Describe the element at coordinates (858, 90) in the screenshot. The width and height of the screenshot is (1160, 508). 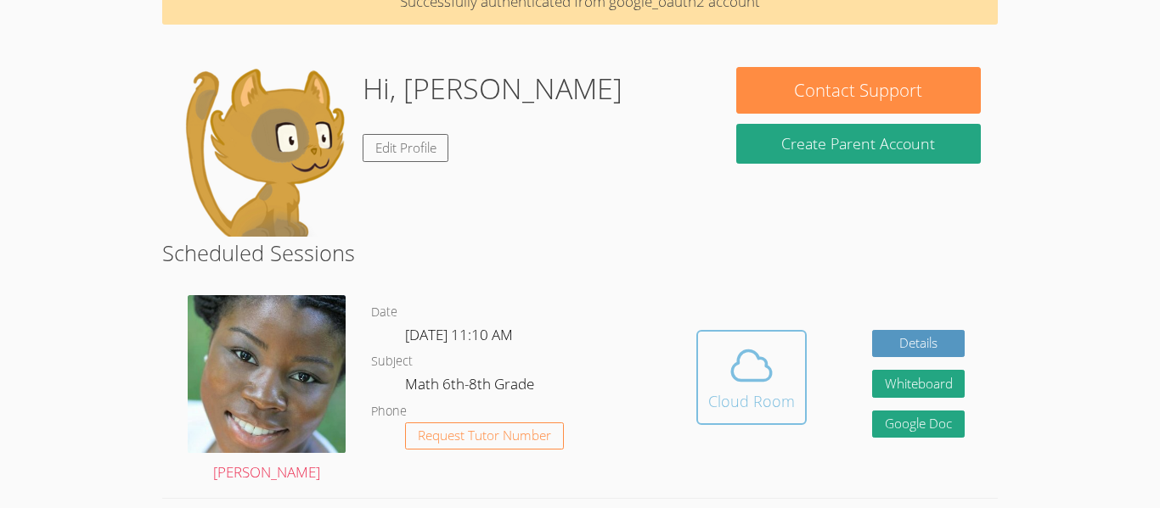
I see `button: Contact Support` at that location.